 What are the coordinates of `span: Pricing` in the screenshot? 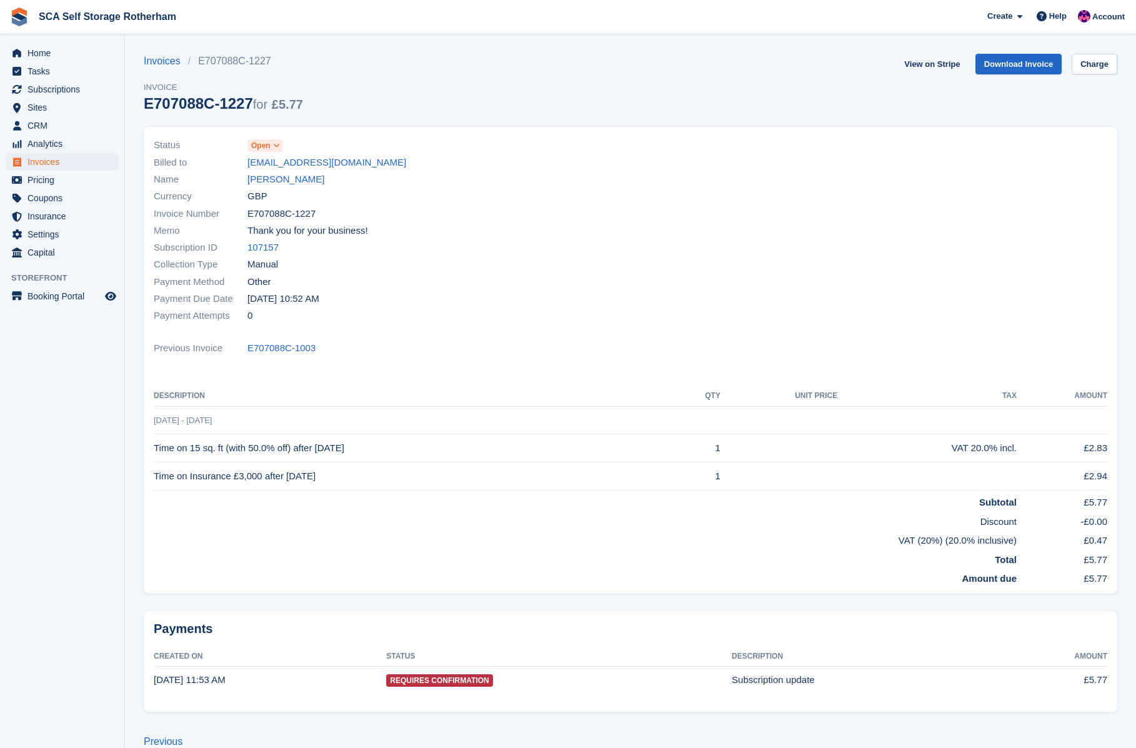 It's located at (65, 180).